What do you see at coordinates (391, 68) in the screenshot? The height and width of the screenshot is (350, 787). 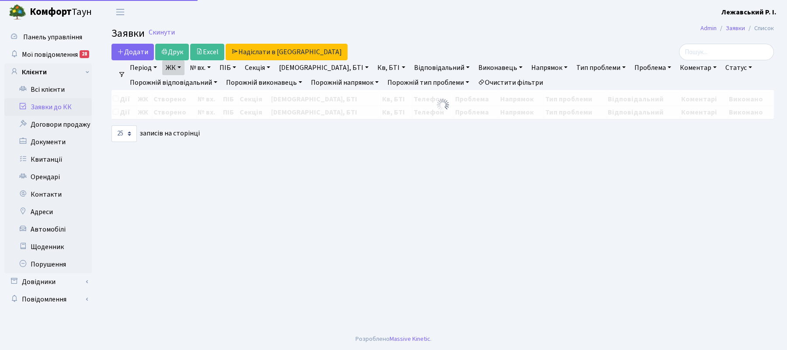 I see `a: Кв, БТІ` at bounding box center [391, 68].